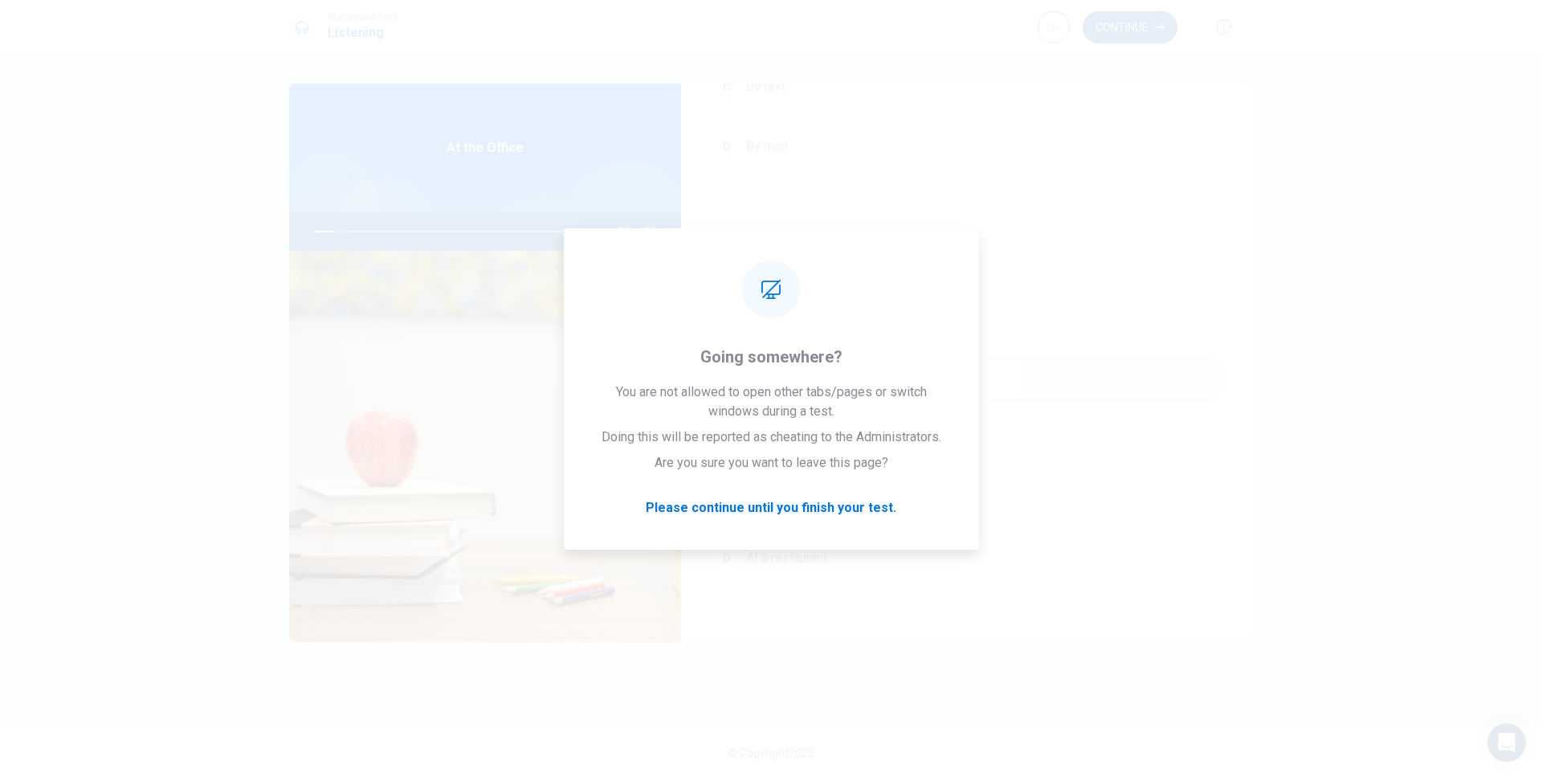 The width and height of the screenshot is (1542, 778). What do you see at coordinates (485, 446) in the screenshot?
I see `img: At the Office` at bounding box center [485, 446].